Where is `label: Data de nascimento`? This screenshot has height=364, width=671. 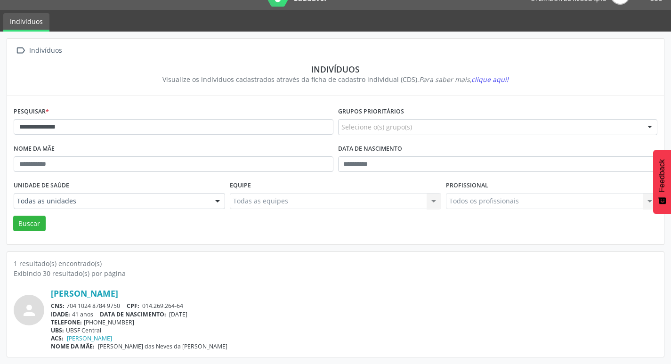
label: Data de nascimento is located at coordinates (370, 149).